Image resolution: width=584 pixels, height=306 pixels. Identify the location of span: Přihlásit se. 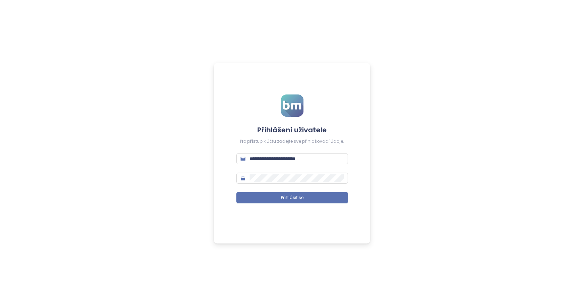
(292, 198).